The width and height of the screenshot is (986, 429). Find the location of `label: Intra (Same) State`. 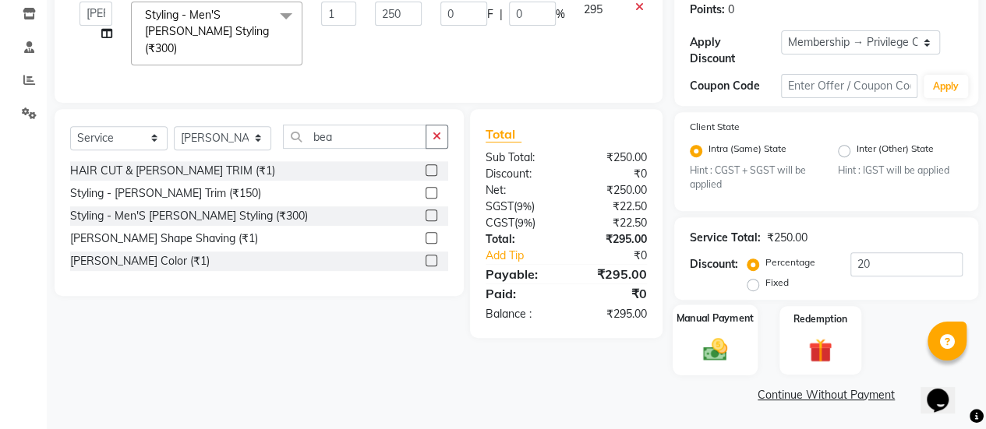

label: Intra (Same) State is located at coordinates (747, 151).